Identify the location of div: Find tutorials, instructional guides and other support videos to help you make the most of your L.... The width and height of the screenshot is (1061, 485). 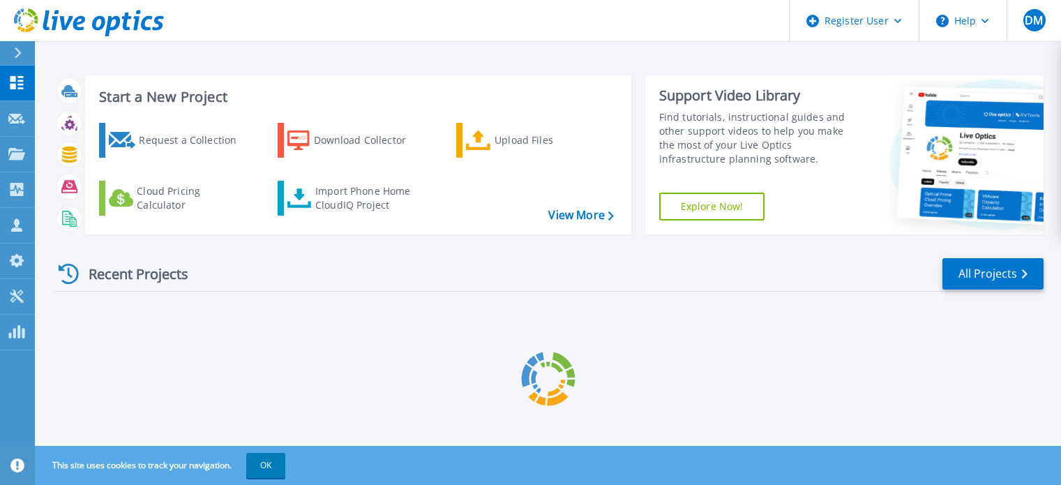
(759, 138).